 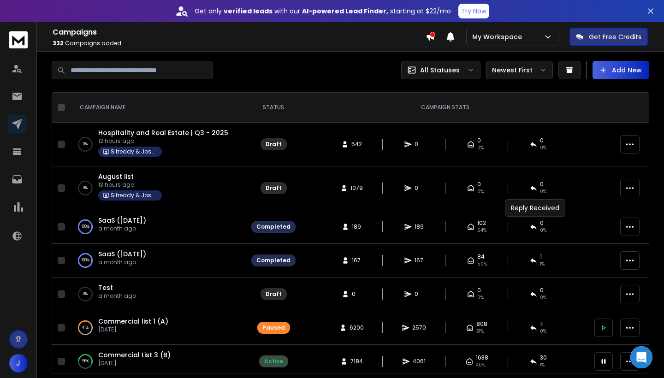 I want to click on button: Add New, so click(x=621, y=70).